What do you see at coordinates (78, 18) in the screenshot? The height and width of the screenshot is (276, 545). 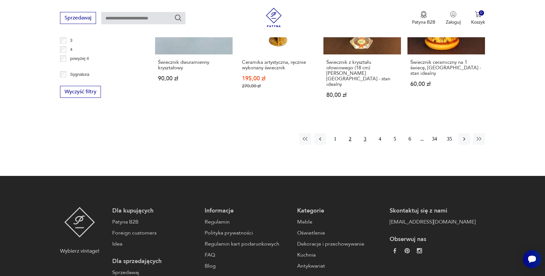 I see `a: Sprzedawaj` at bounding box center [78, 18].